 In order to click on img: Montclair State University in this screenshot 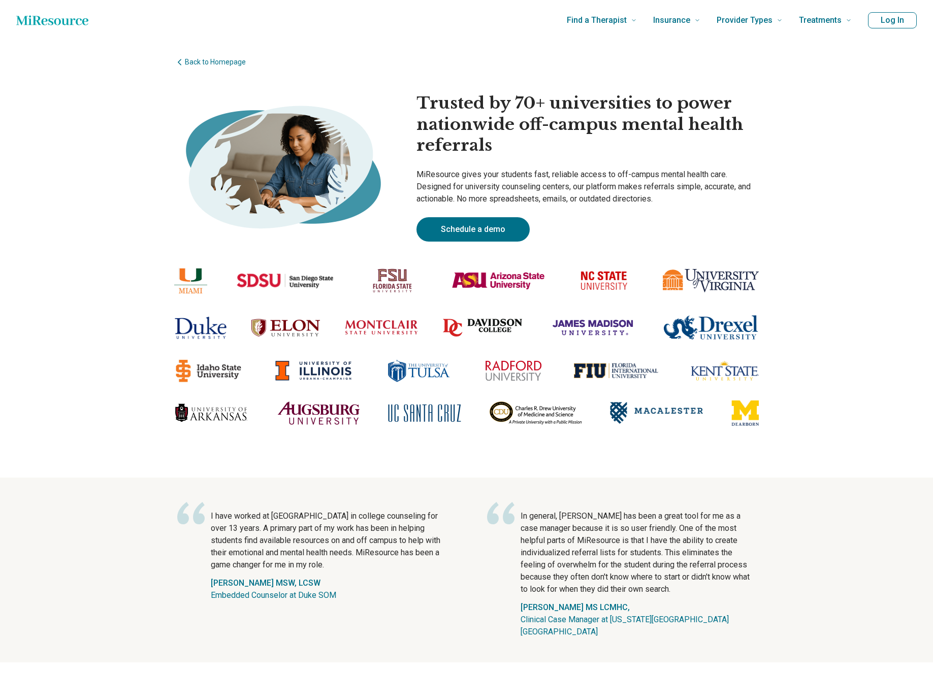, I will do `click(381, 327)`.